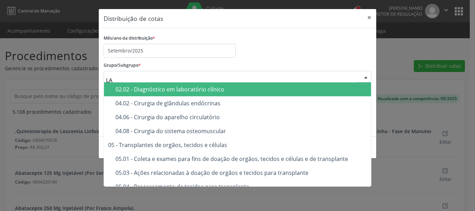 The image size is (475, 211). I want to click on div: 05.04 - Processamento de tecidos para transplante, so click(241, 187).